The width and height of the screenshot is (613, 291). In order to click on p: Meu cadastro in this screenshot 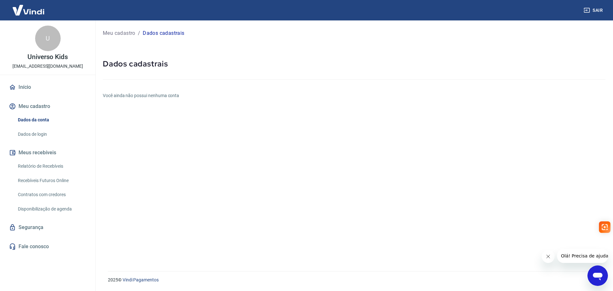, I will do `click(119, 33)`.